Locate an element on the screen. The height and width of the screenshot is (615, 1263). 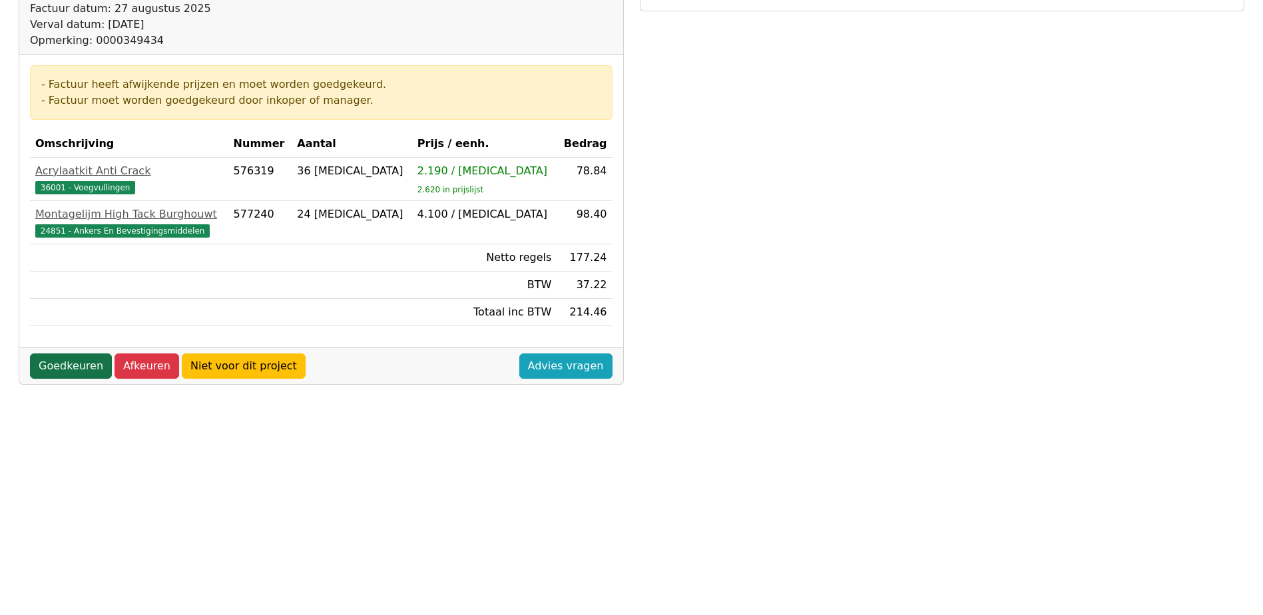
td: 214.46 is located at coordinates (584, 312).